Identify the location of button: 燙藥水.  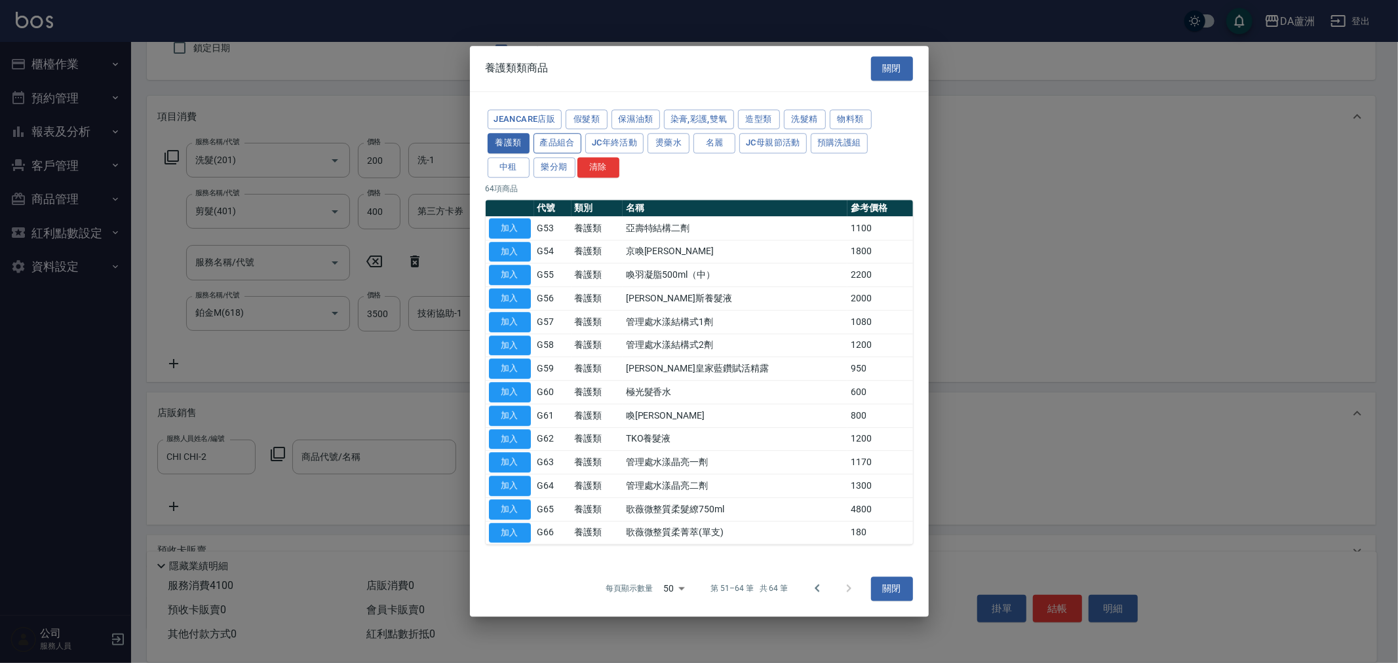
(669, 144).